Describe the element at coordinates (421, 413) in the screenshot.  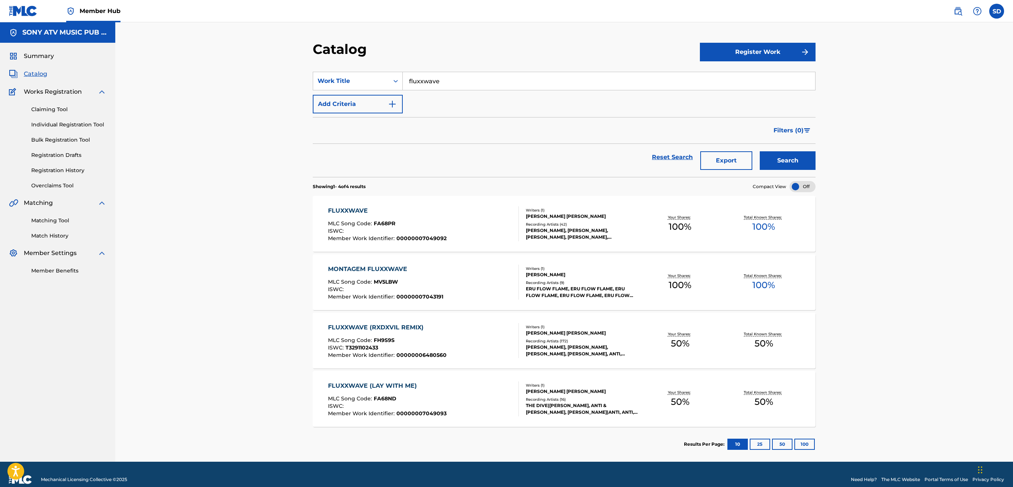
I see `span: 00000007049093` at that location.